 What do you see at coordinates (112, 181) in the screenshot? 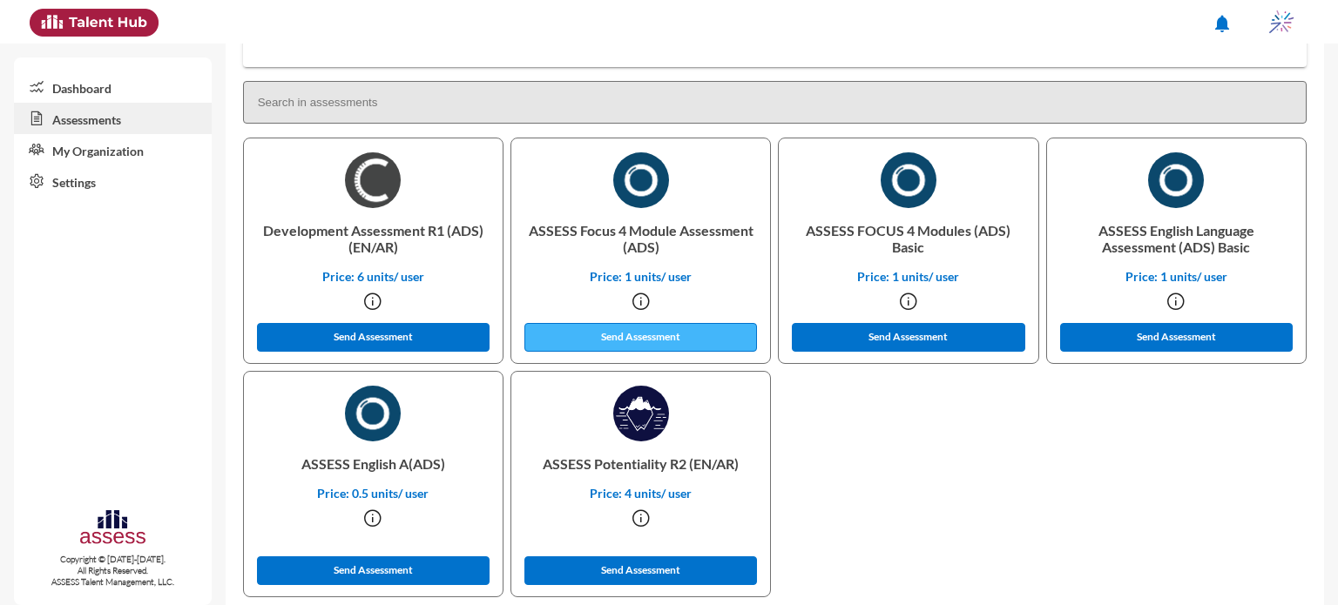
I see `a: Settings` at bounding box center [112, 181].